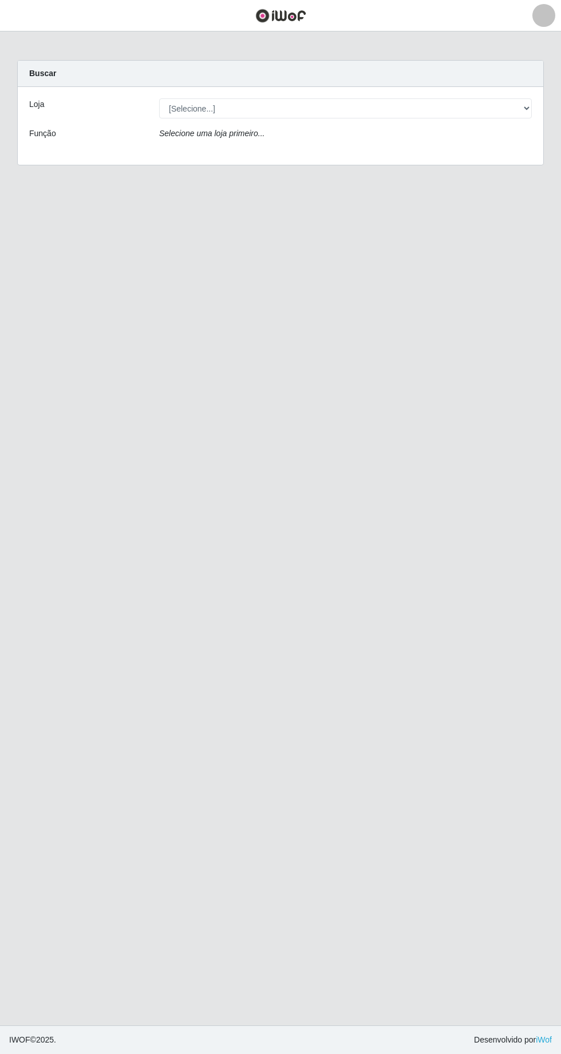 This screenshot has height=1054, width=561. I want to click on span: © 2025 ., so click(33, 1040).